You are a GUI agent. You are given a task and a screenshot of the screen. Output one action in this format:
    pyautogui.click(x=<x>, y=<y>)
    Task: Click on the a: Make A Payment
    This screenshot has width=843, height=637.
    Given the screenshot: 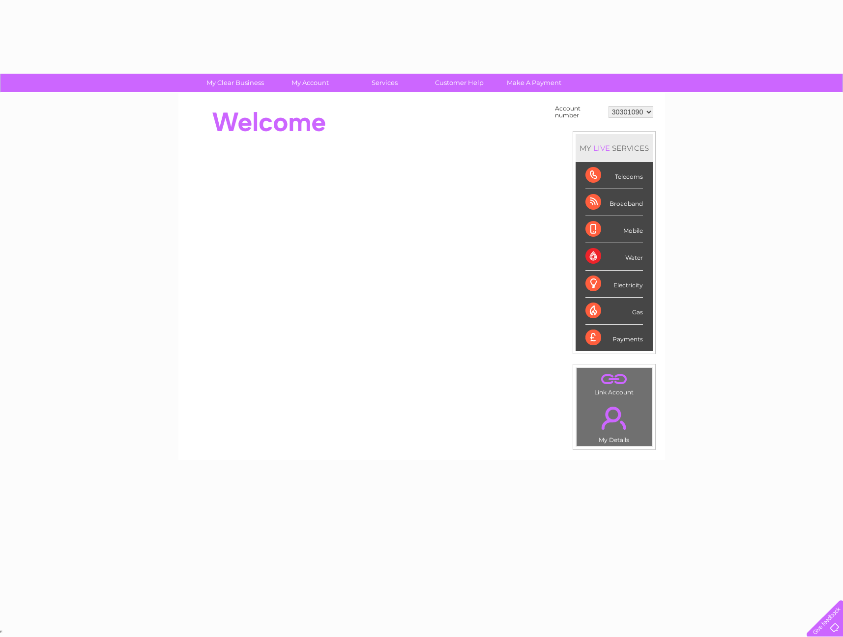 What is the action you would take?
    pyautogui.click(x=534, y=83)
    